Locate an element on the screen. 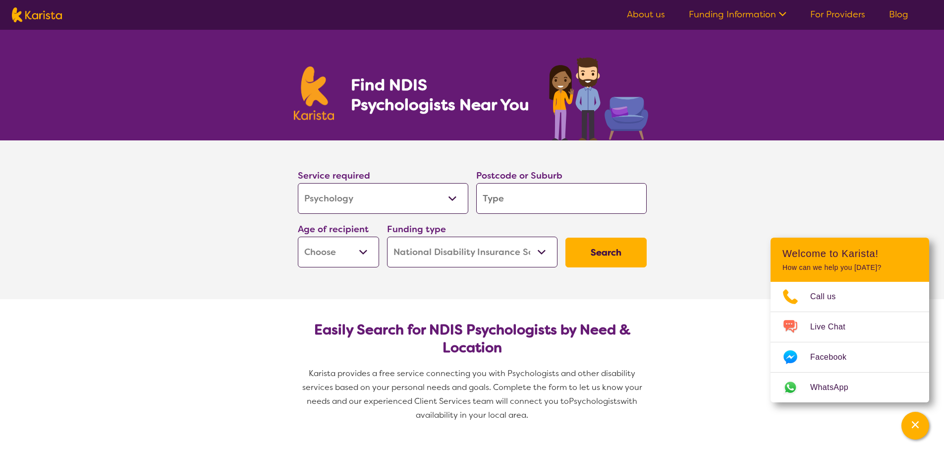 The image size is (944, 452). label: Age of recipient is located at coordinates (333, 229).